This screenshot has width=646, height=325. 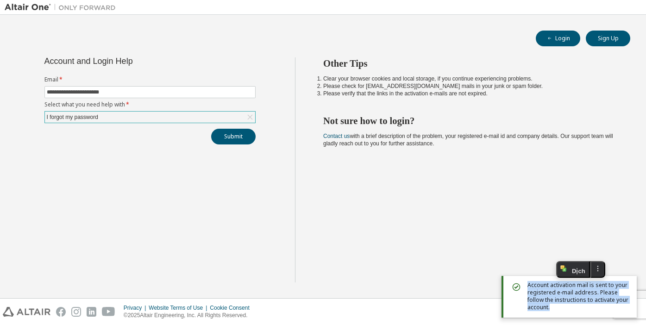 I want to click on p: © 2025 Altair Engineering, Inc. All Rights Reserved., so click(x=189, y=315).